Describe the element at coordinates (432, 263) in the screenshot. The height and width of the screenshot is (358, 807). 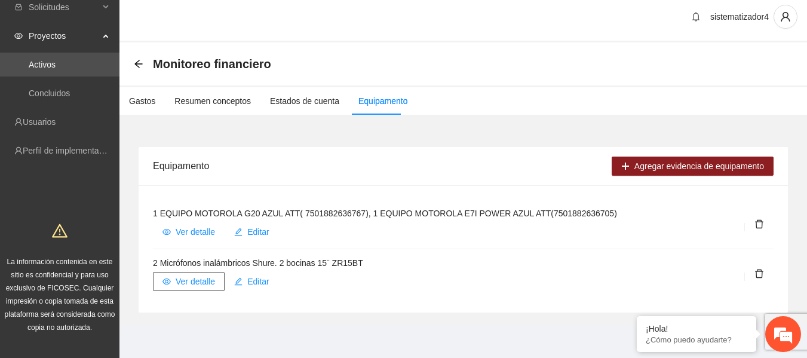
I see `h4: 2 Micrófonos inalámbricos Shure. 2 bocinas 15¨ ZR15BT` at that location.